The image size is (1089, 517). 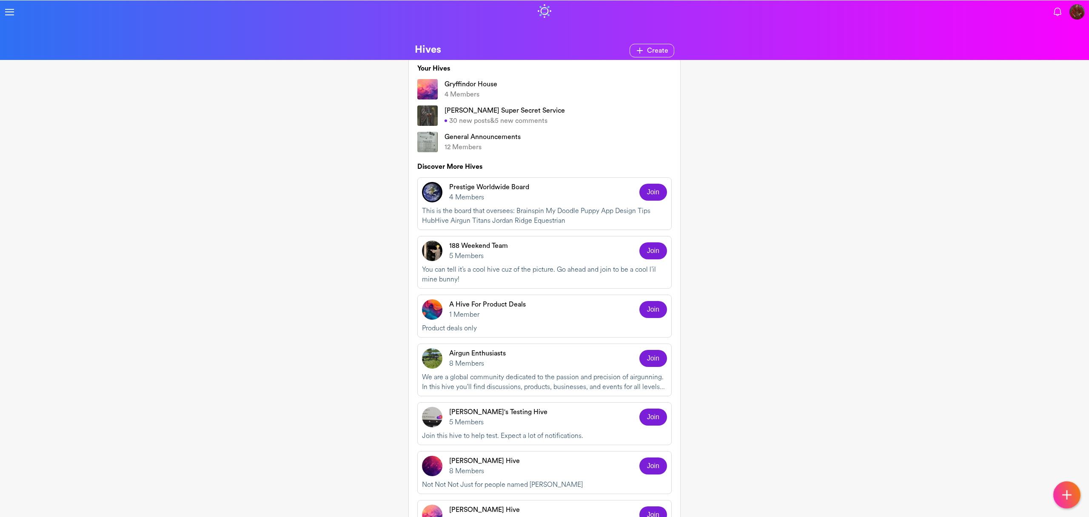 What do you see at coordinates (479, 246) in the screenshot?
I see `p: 188 Weekend Team` at bounding box center [479, 246].